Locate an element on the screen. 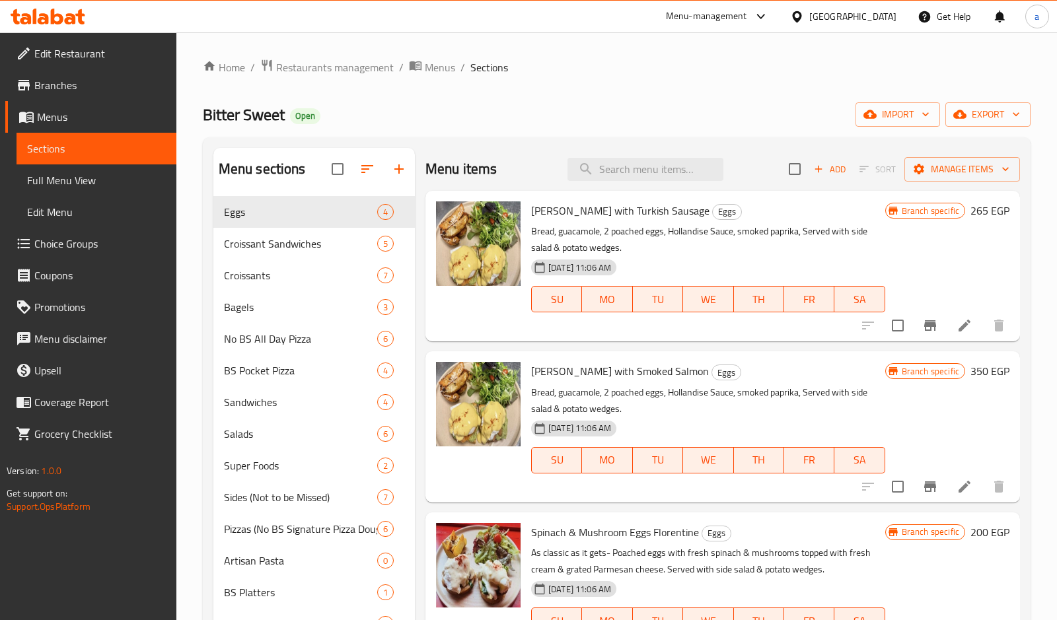 This screenshot has width=1057, height=620. span: 6 is located at coordinates (385, 529).